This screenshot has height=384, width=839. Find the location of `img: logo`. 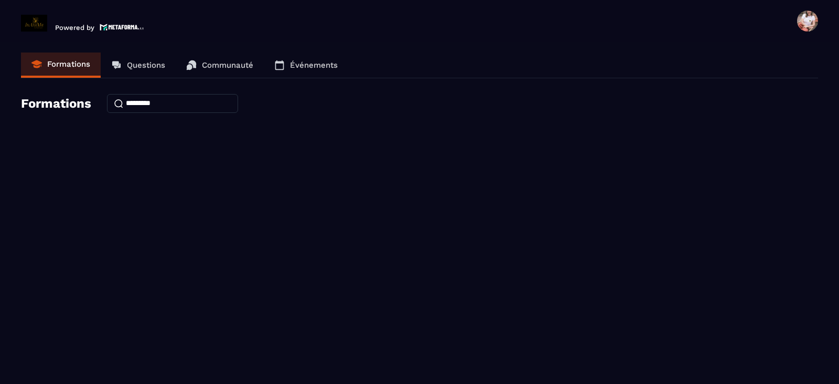

img: logo is located at coordinates (122, 27).